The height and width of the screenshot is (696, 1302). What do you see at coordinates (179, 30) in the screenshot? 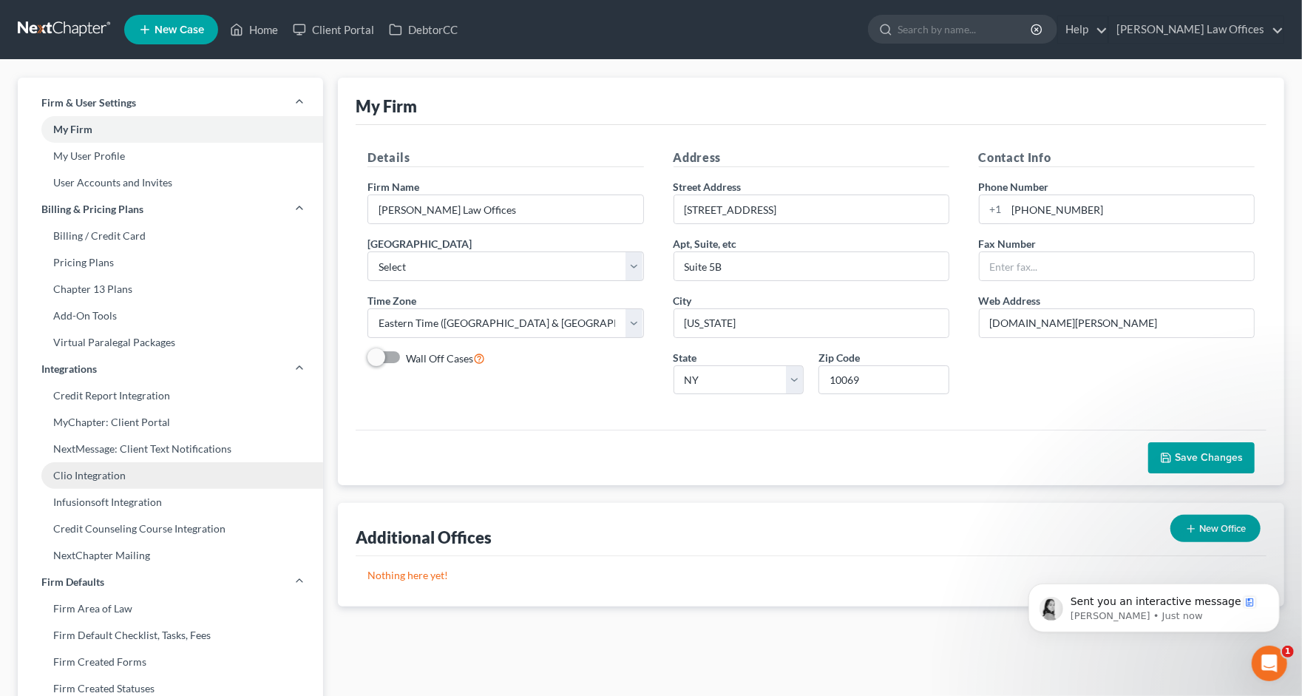
I see `span: New Case` at bounding box center [179, 30].